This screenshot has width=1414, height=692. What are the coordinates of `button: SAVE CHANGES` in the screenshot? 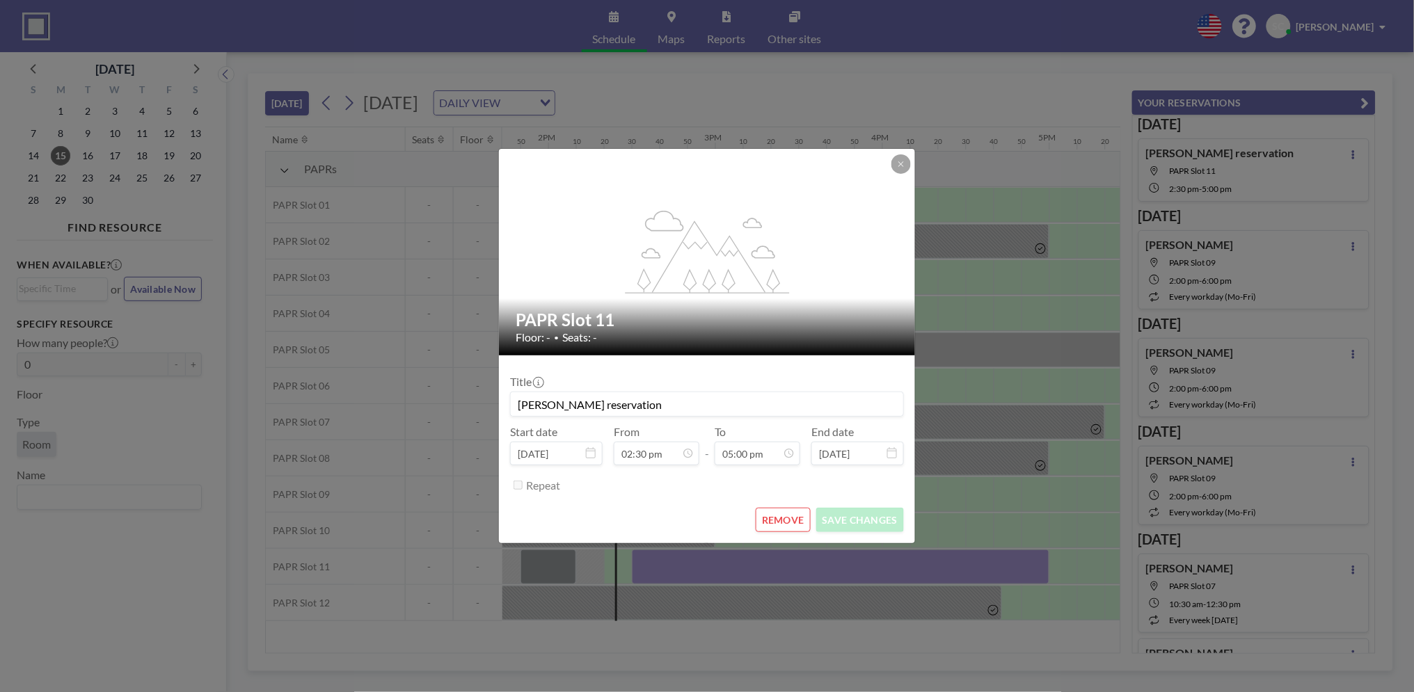 It's located at (860, 520).